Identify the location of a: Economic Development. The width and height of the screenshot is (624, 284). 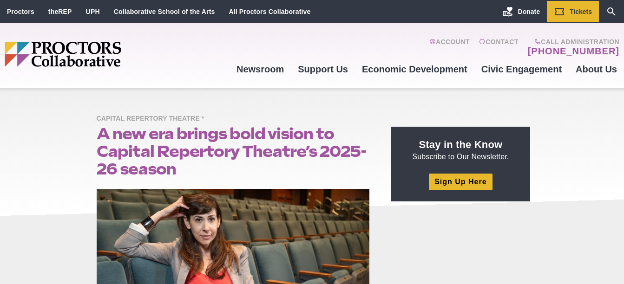
(415, 69).